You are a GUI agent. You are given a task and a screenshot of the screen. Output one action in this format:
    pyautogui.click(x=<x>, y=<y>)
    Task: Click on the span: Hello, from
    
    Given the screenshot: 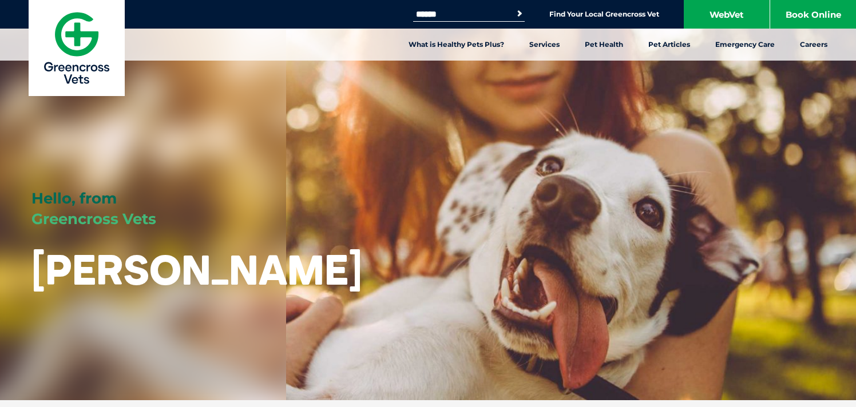 What is the action you would take?
    pyautogui.click(x=74, y=199)
    